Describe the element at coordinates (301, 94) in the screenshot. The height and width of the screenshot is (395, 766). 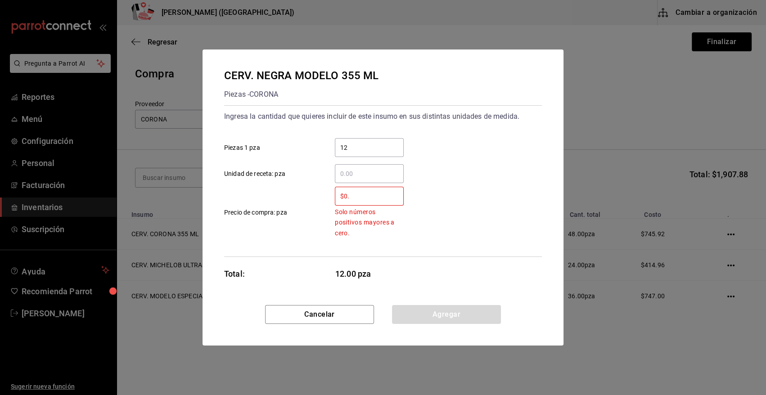
I see `div: Piezas - CORONA` at that location.